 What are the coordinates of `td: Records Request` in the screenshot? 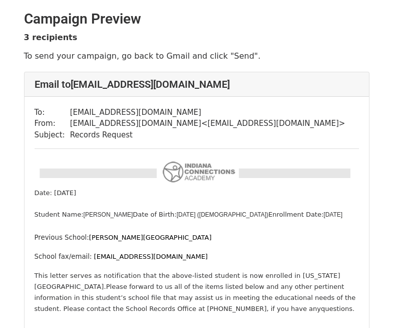 It's located at (208, 135).